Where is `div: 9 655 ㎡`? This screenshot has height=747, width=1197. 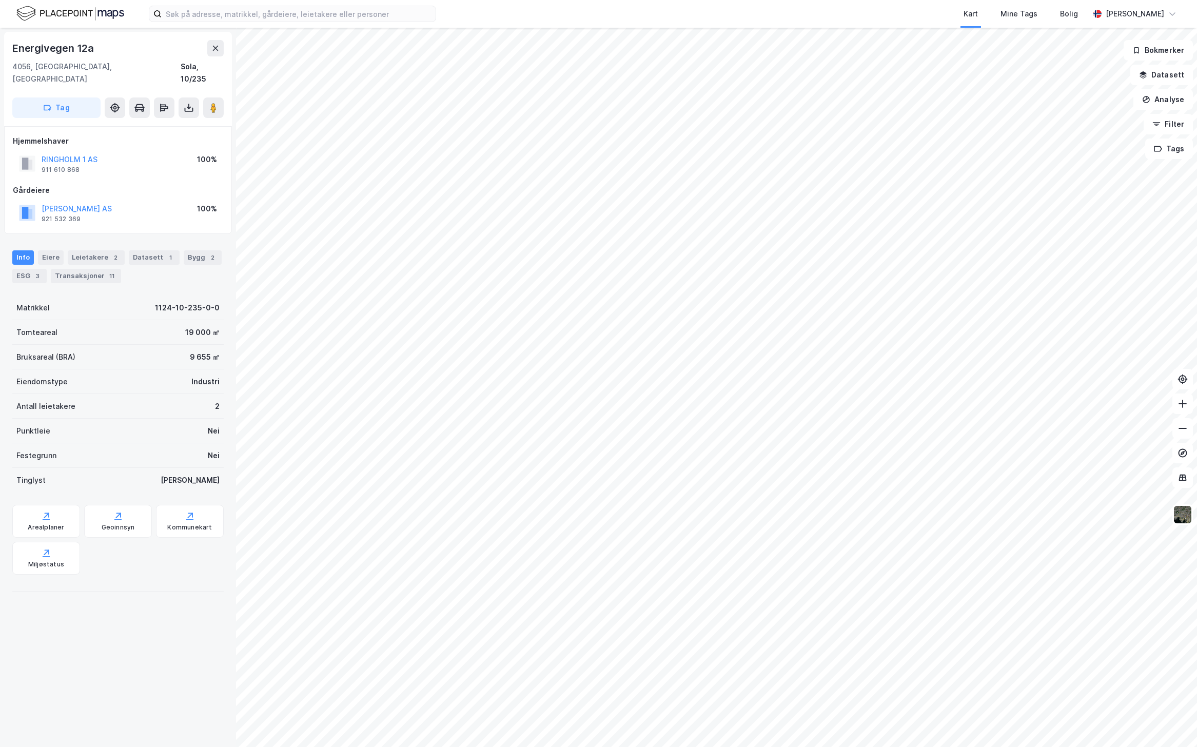 div: 9 655 ㎡ is located at coordinates (205, 357).